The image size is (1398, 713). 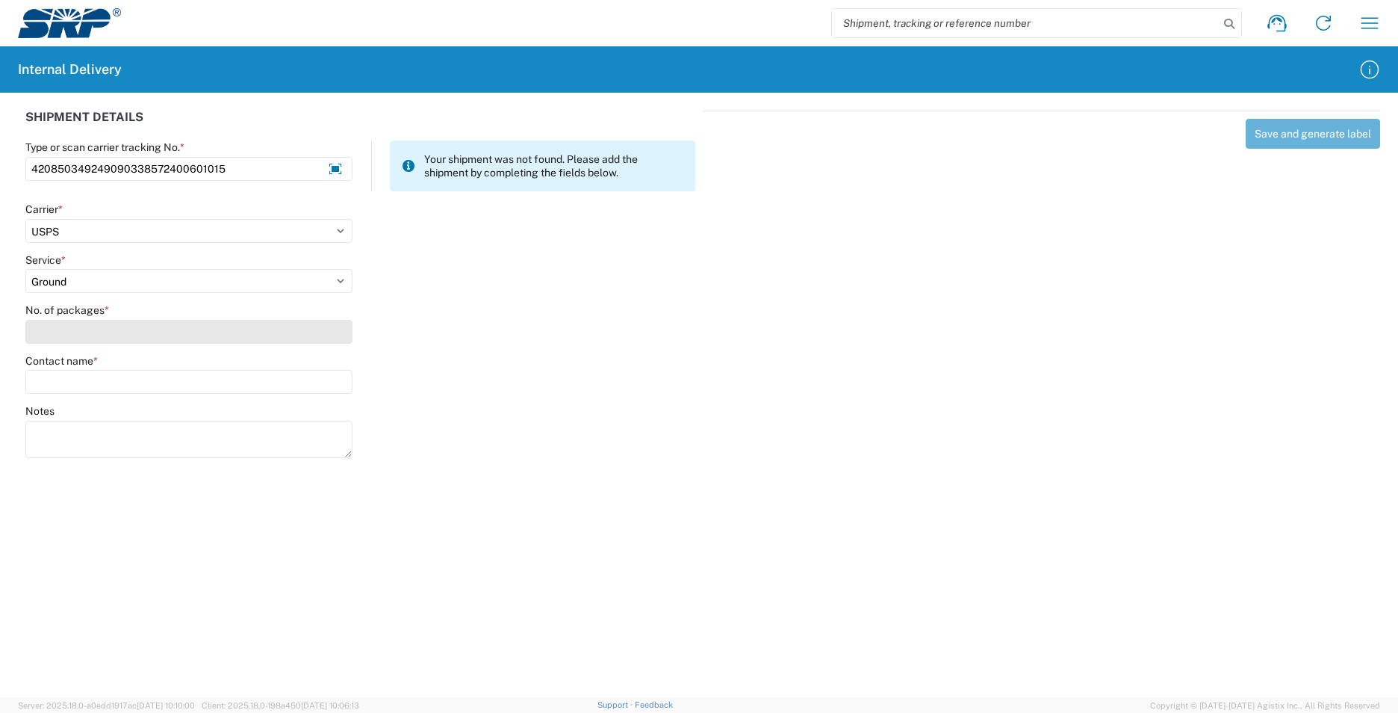 What do you see at coordinates (616, 704) in the screenshot?
I see `a: Support` at bounding box center [616, 704].